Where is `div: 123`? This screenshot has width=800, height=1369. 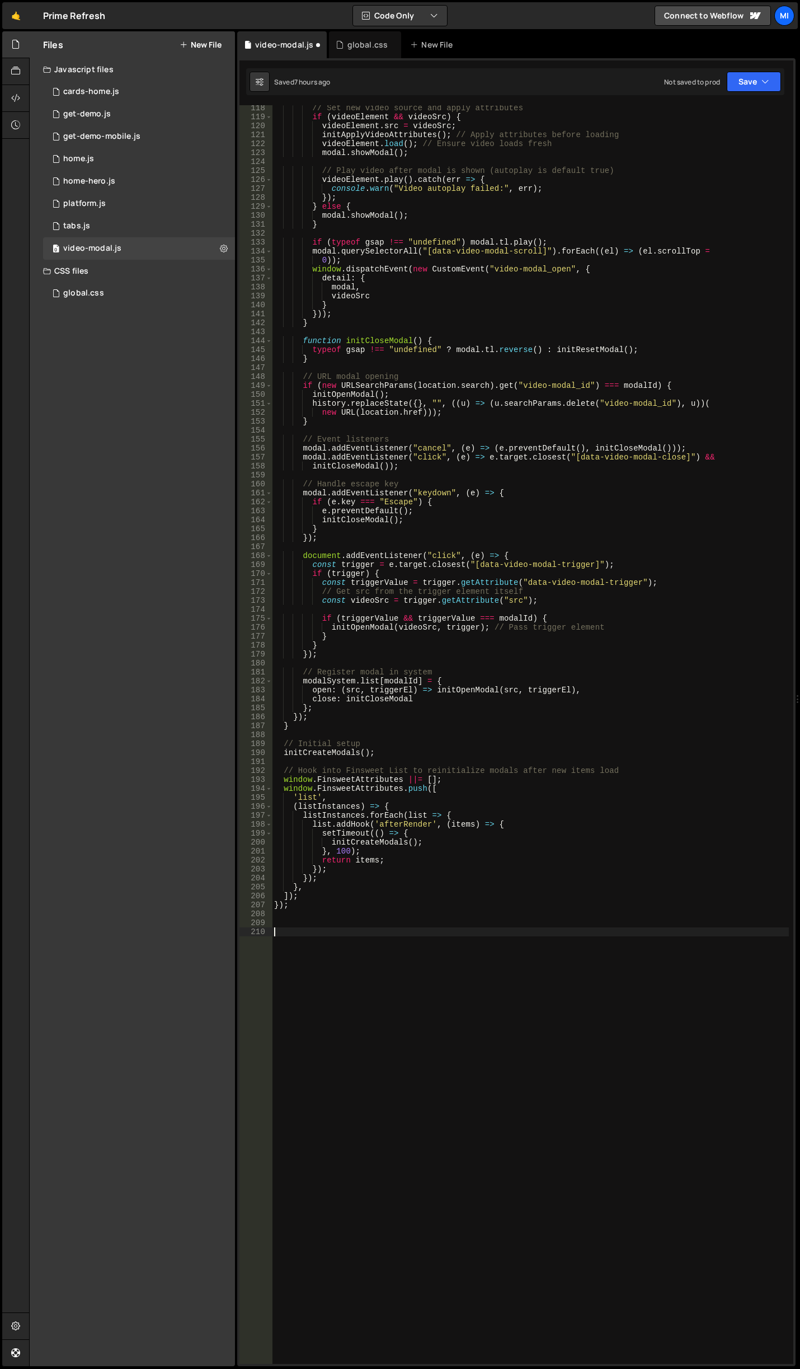 div: 123 is located at coordinates (256, 153).